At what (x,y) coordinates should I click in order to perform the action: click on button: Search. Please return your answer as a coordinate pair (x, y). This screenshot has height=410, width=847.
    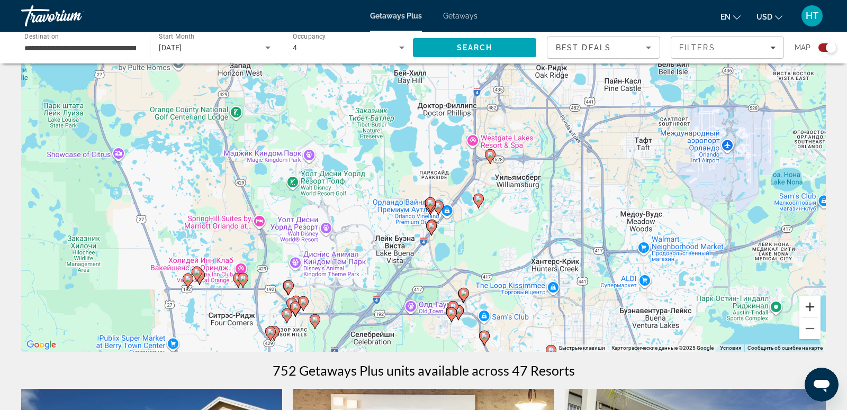
    Looking at the image, I should click on (474, 48).